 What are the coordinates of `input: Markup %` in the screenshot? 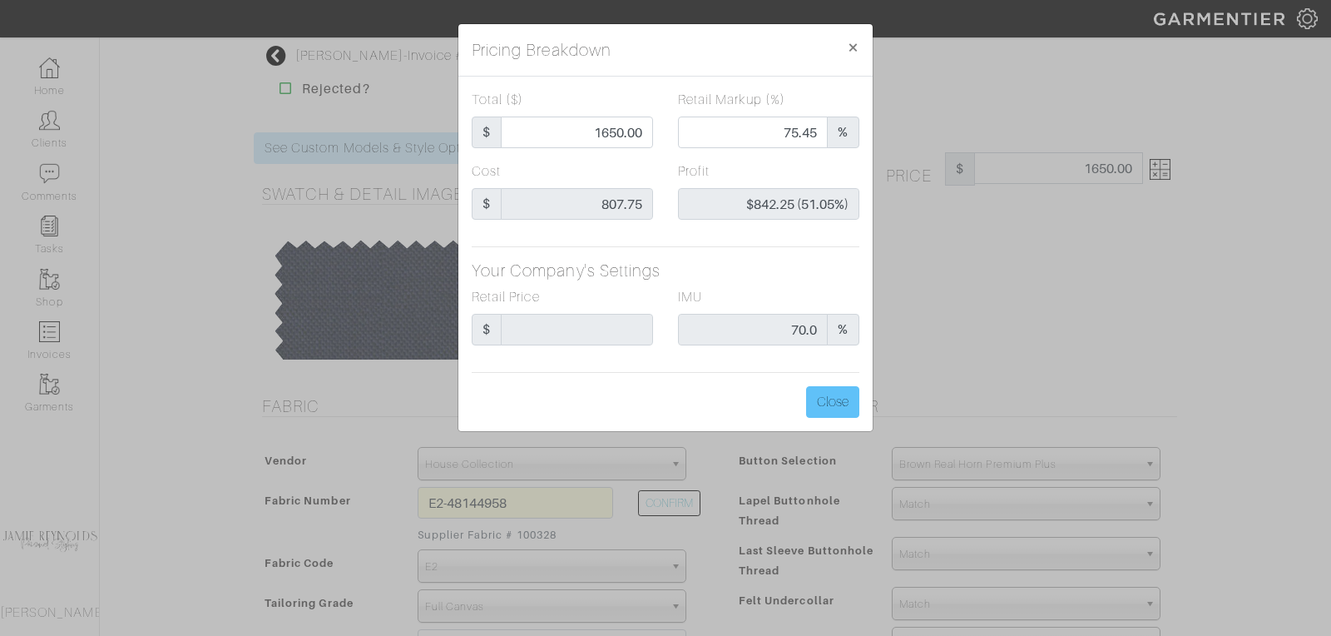 It's located at (753, 132).